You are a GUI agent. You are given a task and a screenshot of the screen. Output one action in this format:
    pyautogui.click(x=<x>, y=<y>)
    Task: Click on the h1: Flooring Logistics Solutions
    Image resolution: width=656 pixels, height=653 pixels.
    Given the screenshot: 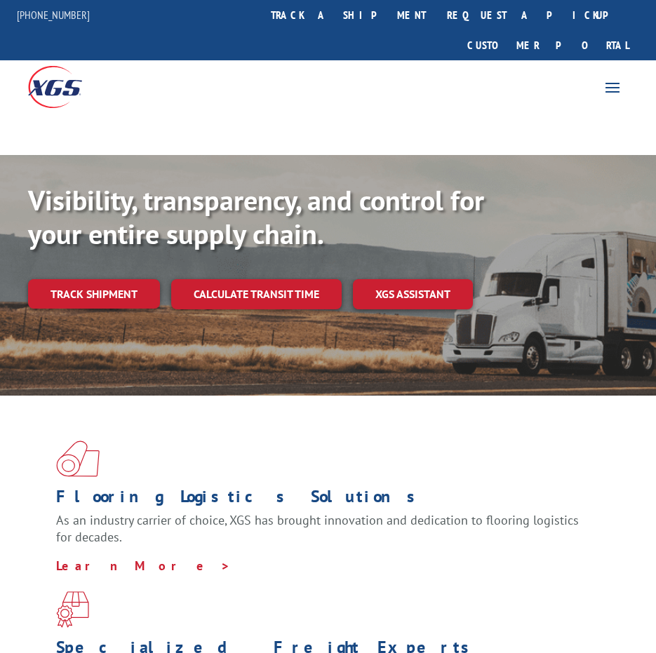 What is the action you would take?
    pyautogui.click(x=323, y=500)
    